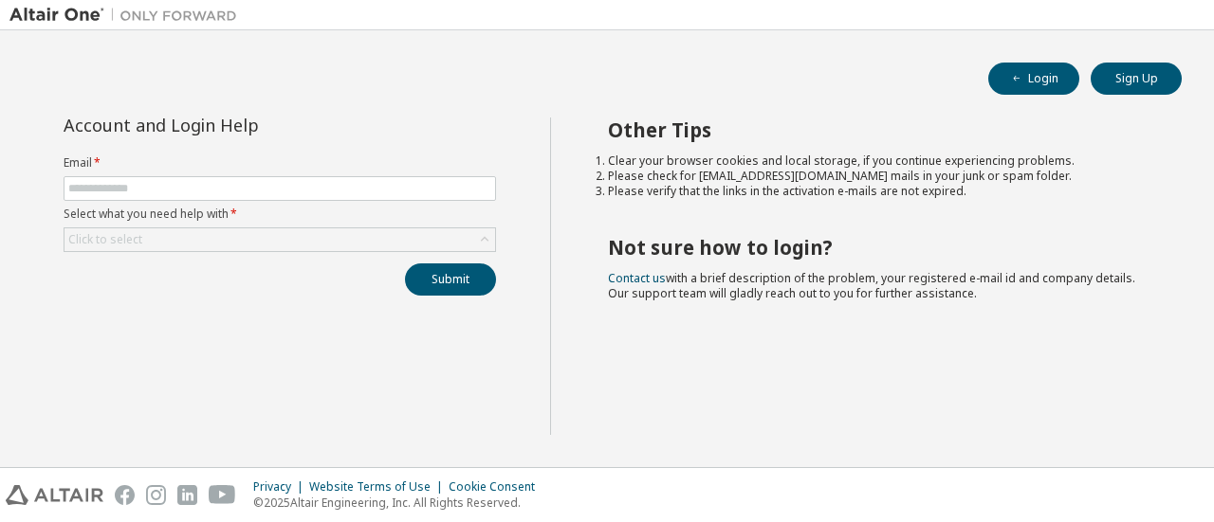 This screenshot has width=1214, height=522. Describe the element at coordinates (280, 214) in the screenshot. I see `label: Select what you need help with` at that location.